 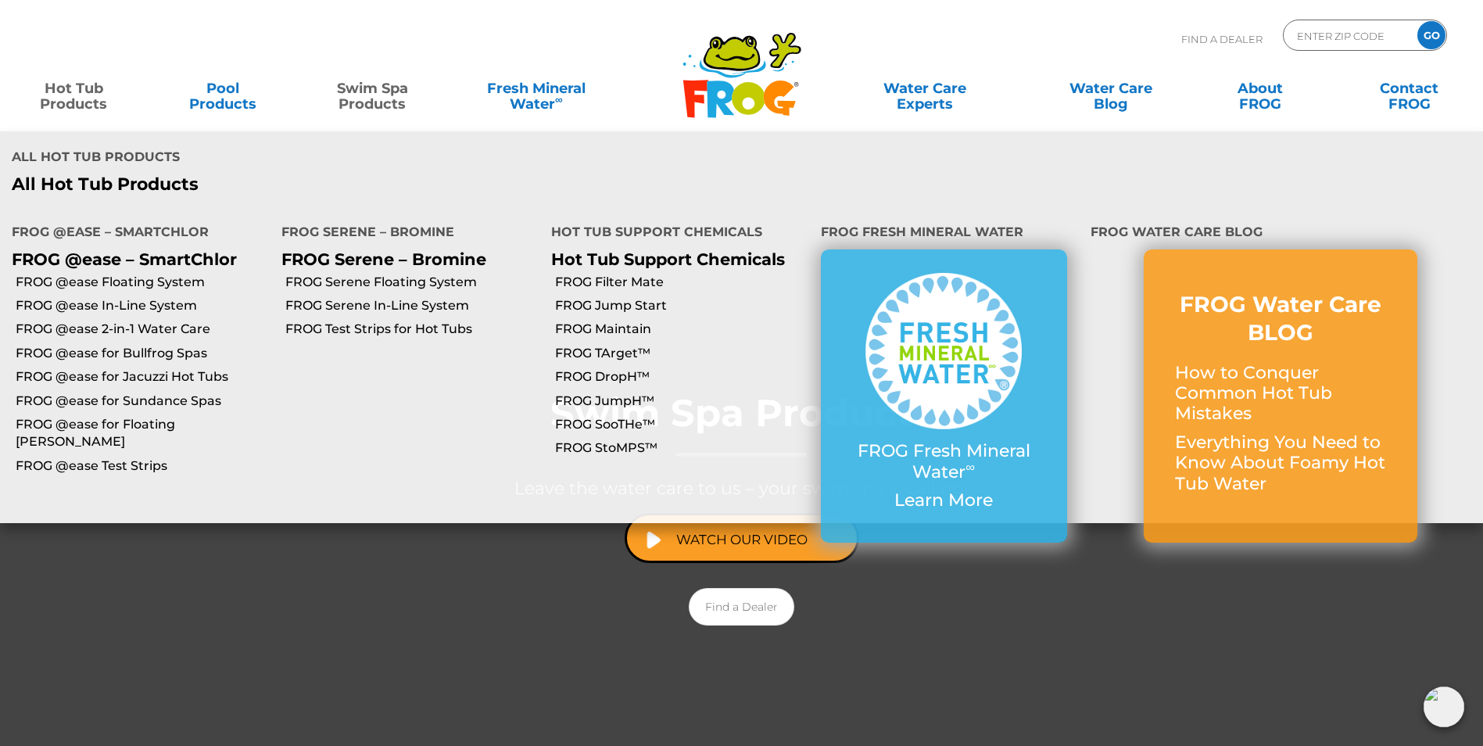 What do you see at coordinates (73, 88) in the screenshot?
I see `a: Hot TubProducts` at bounding box center [73, 88].